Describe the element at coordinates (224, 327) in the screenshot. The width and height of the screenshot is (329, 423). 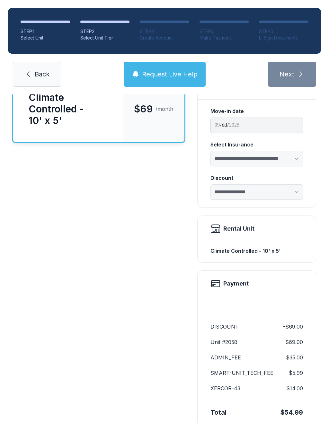
I see `dt: DISCOUNT` at that location.